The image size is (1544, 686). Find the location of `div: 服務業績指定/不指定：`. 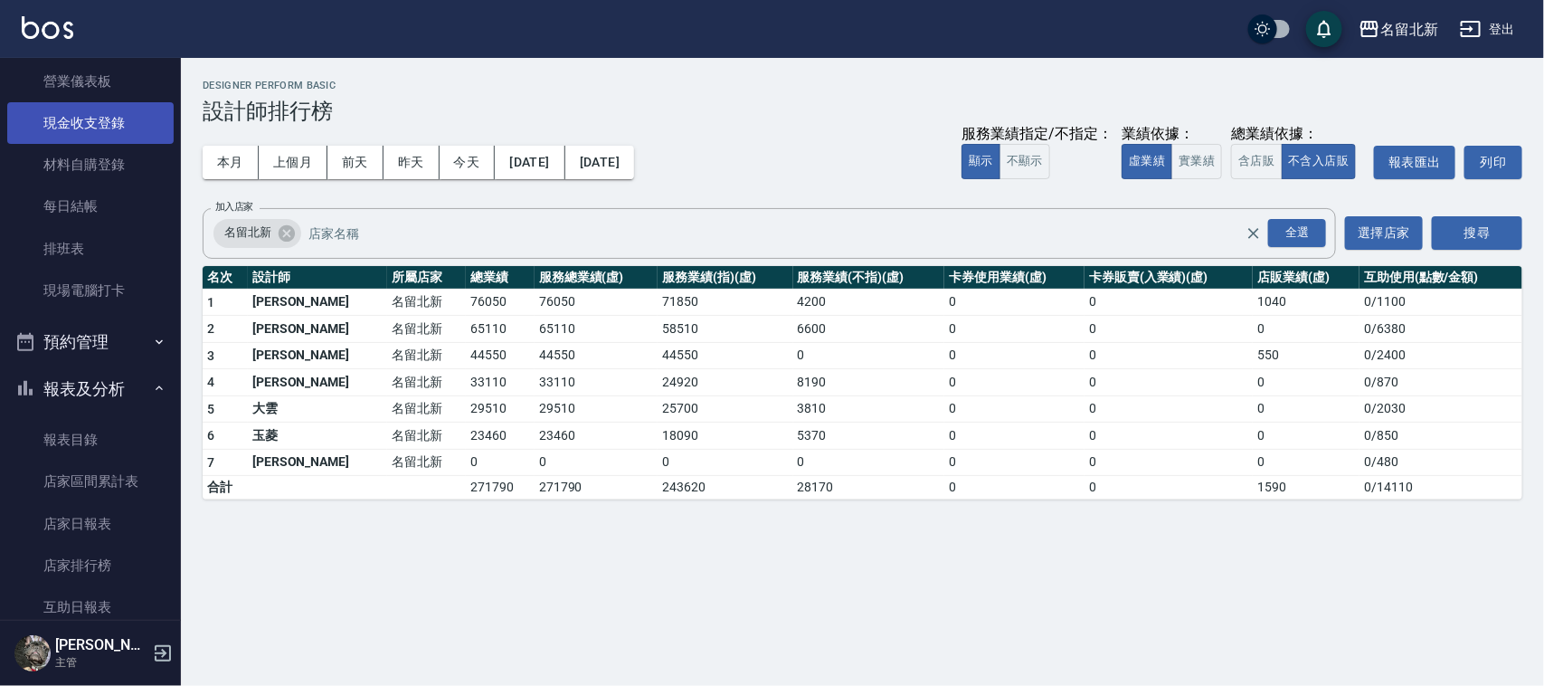

div: 服務業績指定/不指定： is located at coordinates (1037, 134).